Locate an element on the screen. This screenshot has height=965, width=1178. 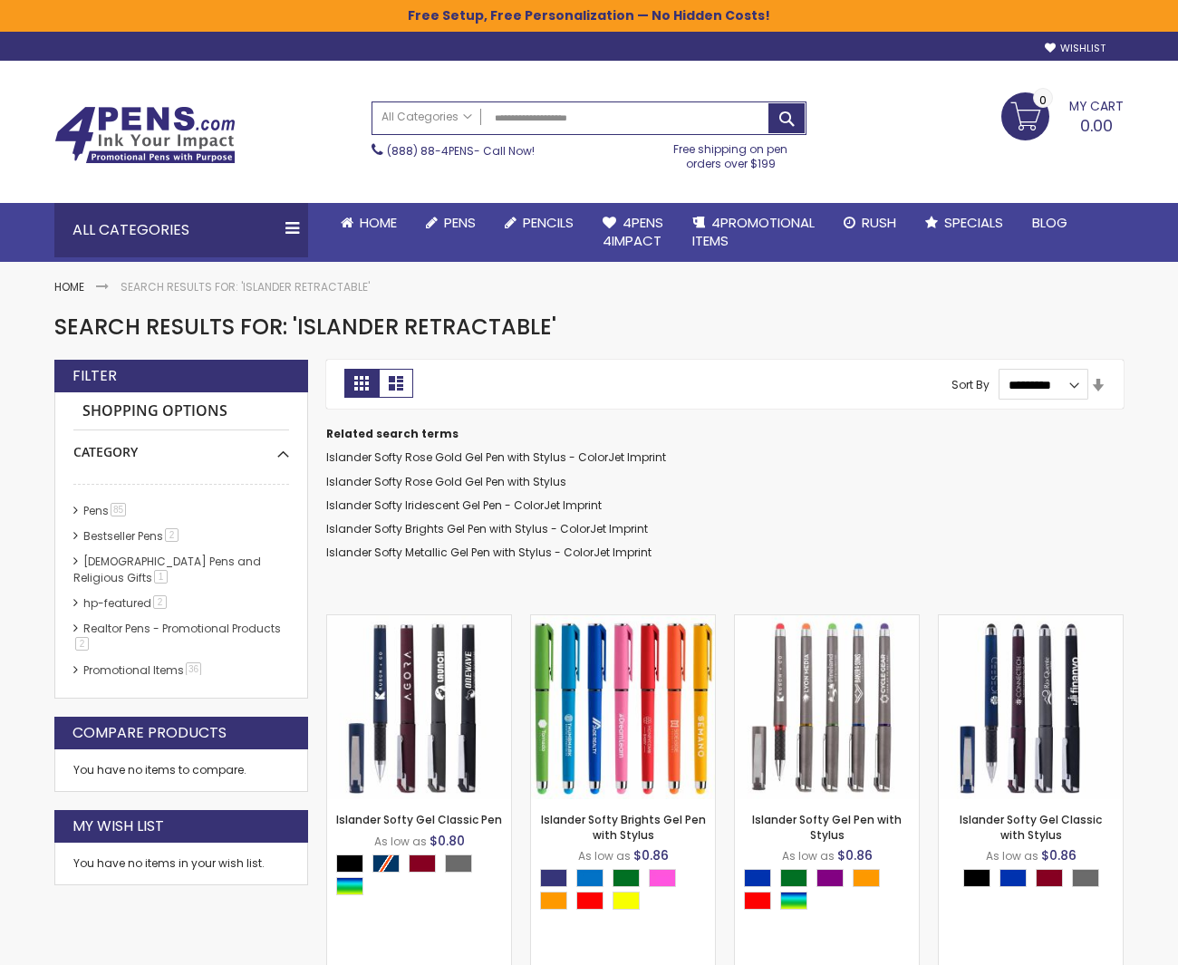
span: Pencils is located at coordinates (548, 222).